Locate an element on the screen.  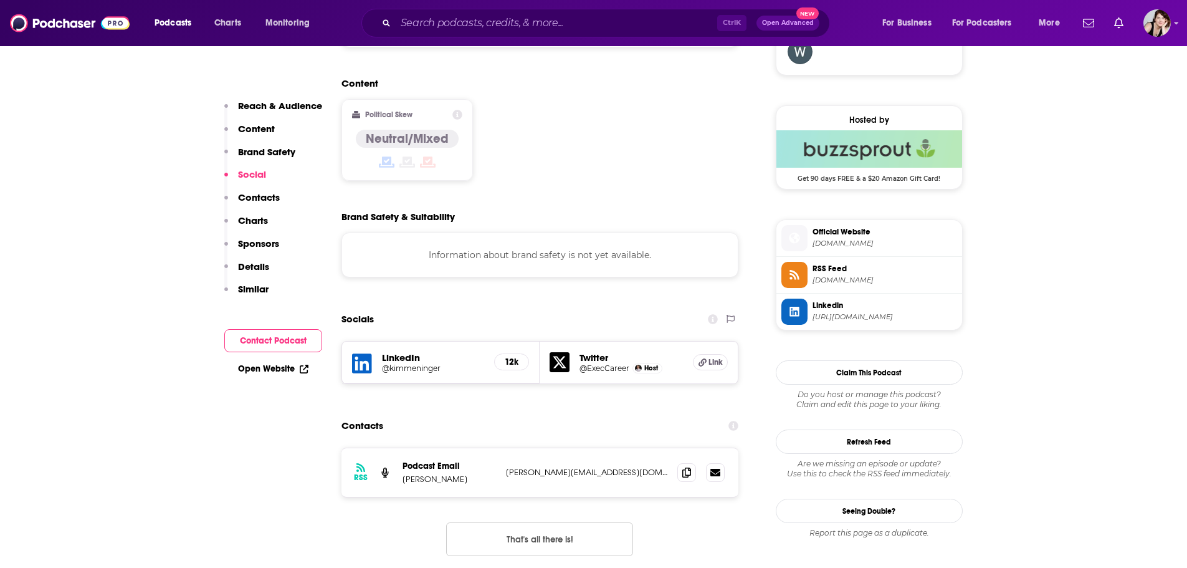
p: Charts is located at coordinates (253, 220).